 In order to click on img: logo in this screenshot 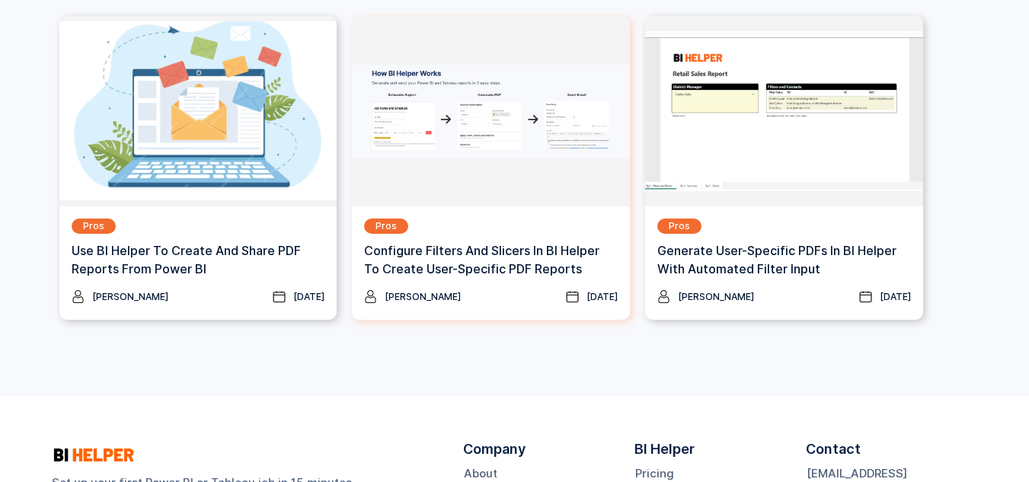, I will do `click(94, 455)`.